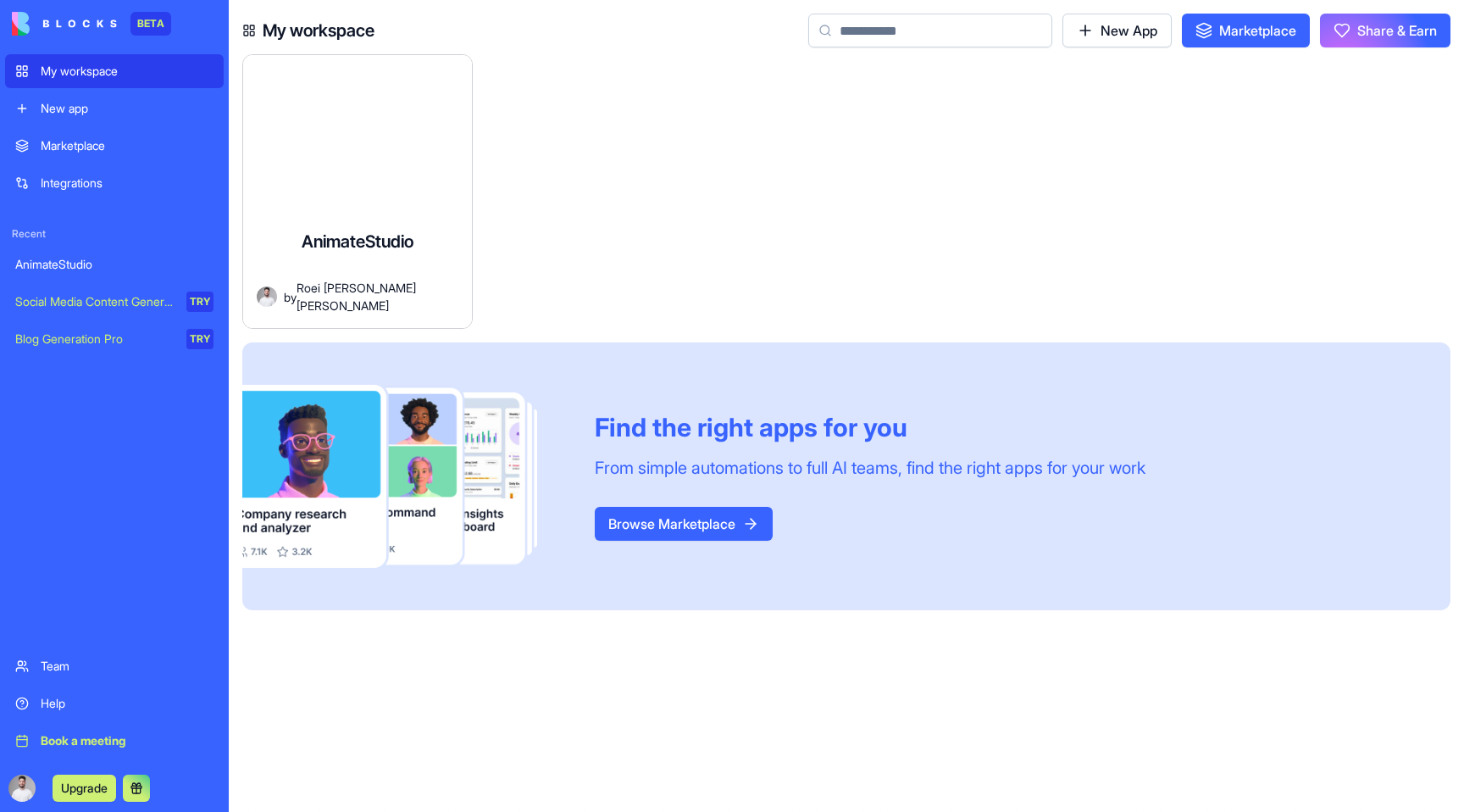 This screenshot has height=812, width=1464. What do you see at coordinates (684, 524) in the screenshot?
I see `button: Browse Marketplace` at bounding box center [684, 524].